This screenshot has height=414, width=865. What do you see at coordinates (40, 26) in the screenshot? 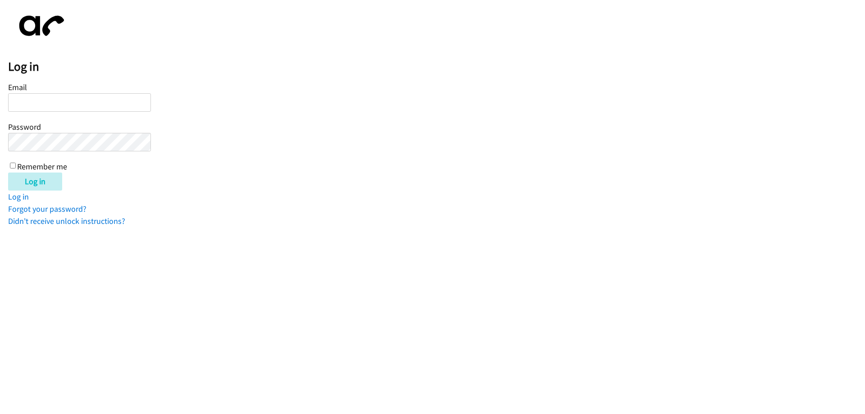
I see `img: aphone-8a226864a2ddd6a5e75d1ebefc011f4aa8f32683c2d82f3fb0802fe031f96514.svg` at bounding box center [40, 26].